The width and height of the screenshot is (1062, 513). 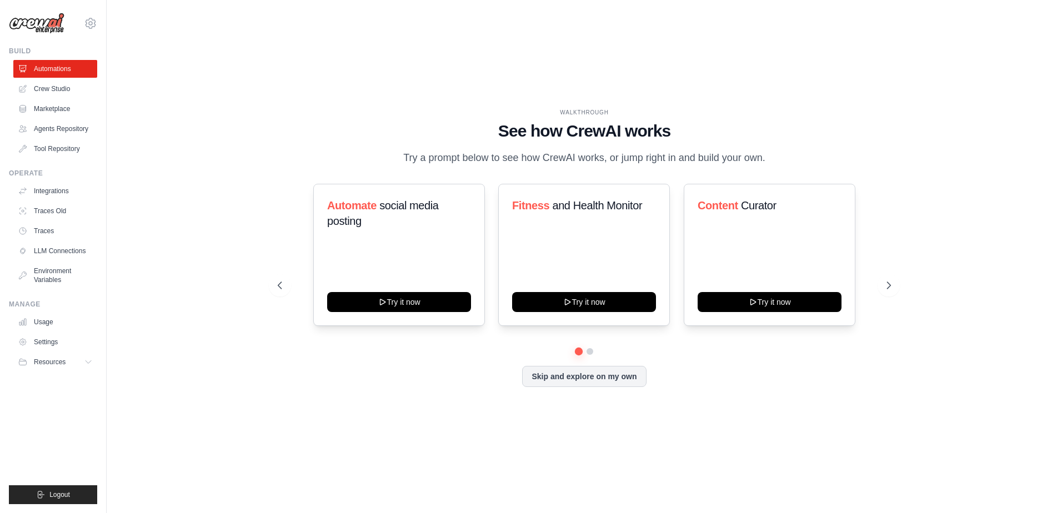 I want to click on span: Fitness, so click(x=531, y=206).